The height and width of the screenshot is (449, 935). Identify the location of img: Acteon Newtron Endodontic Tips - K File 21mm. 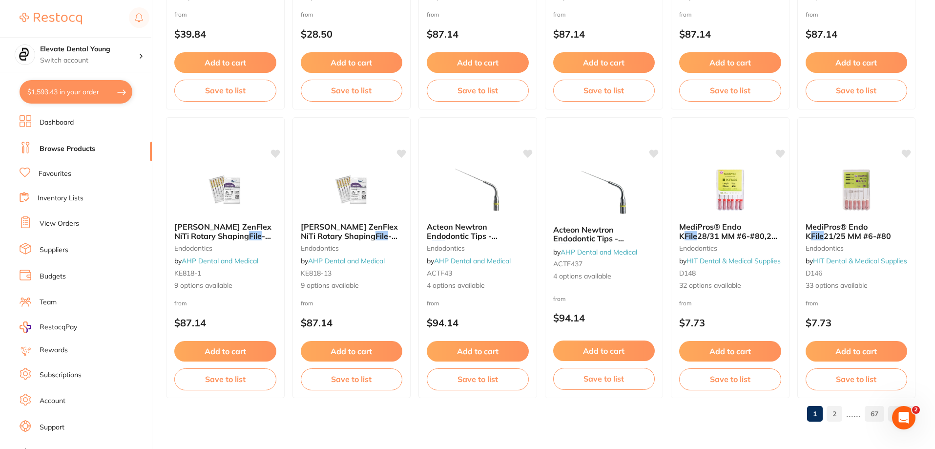
(604, 193).